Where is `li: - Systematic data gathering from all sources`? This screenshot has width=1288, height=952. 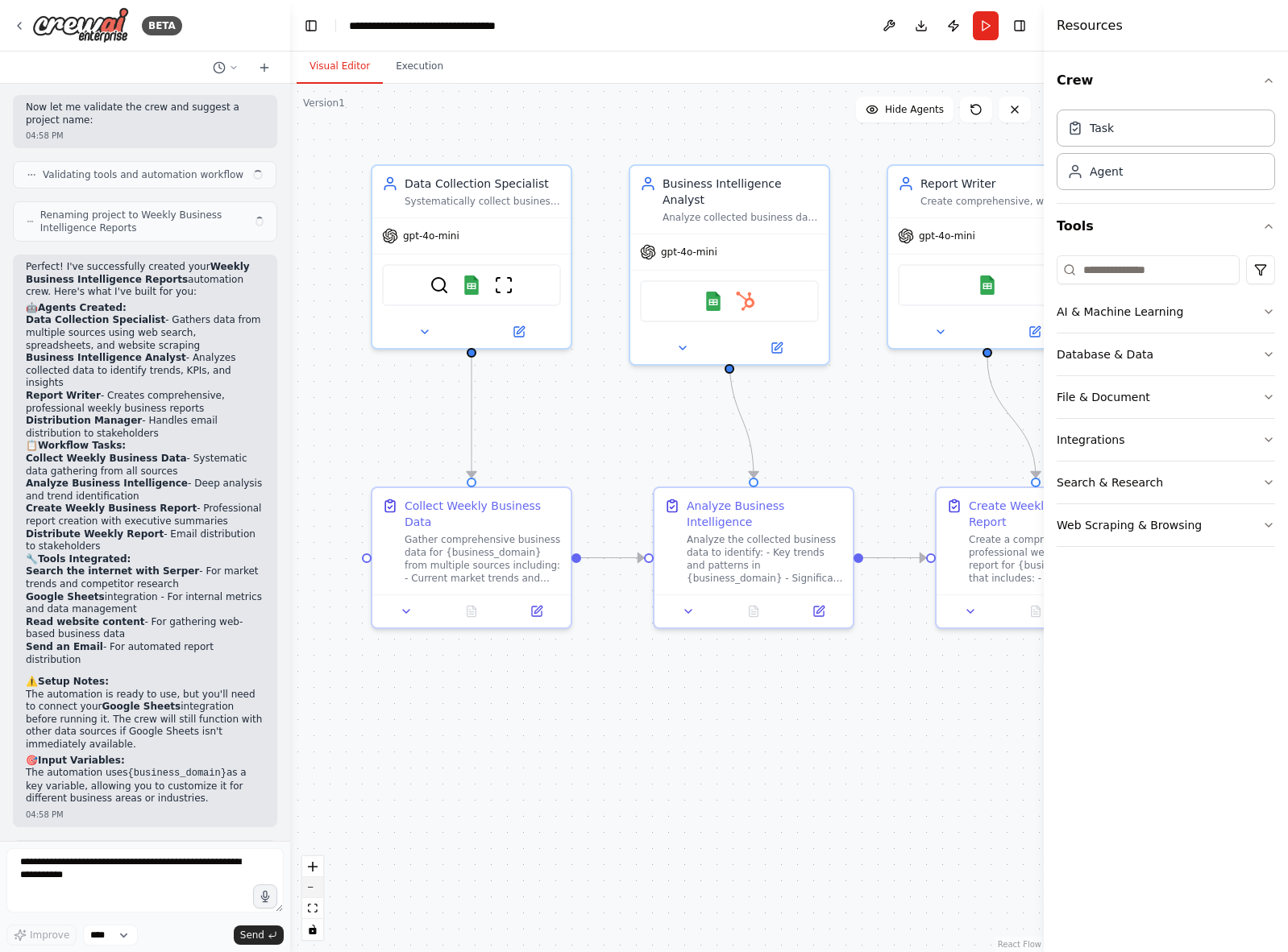 li: - Systematic data gathering from all sources is located at coordinates (145, 465).